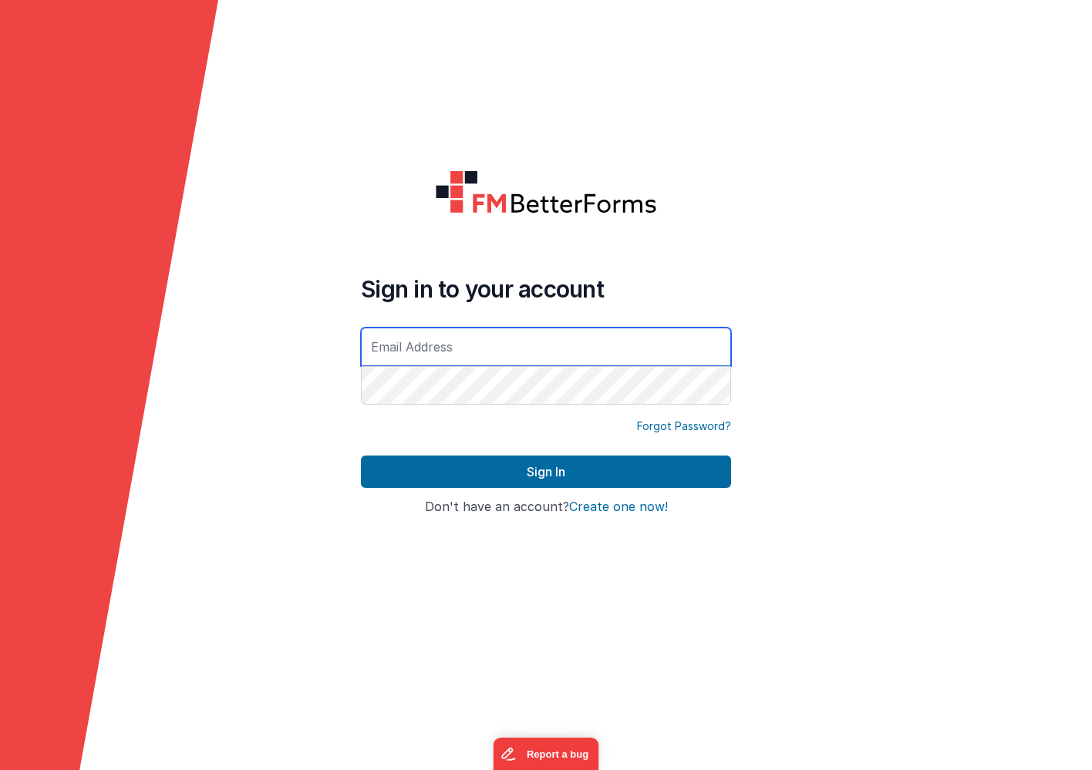  Describe the element at coordinates (546, 347) in the screenshot. I see `input: Email Address` at that location.